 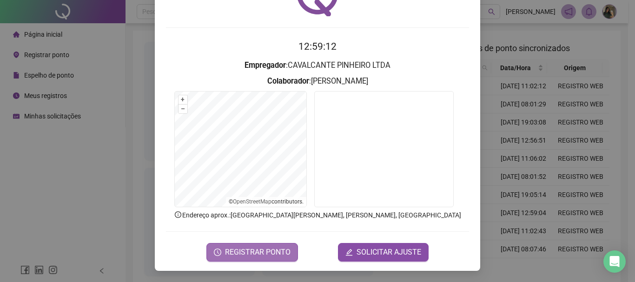 What do you see at coordinates (178, 215) in the screenshot?
I see `span: info-circle` at bounding box center [178, 215].